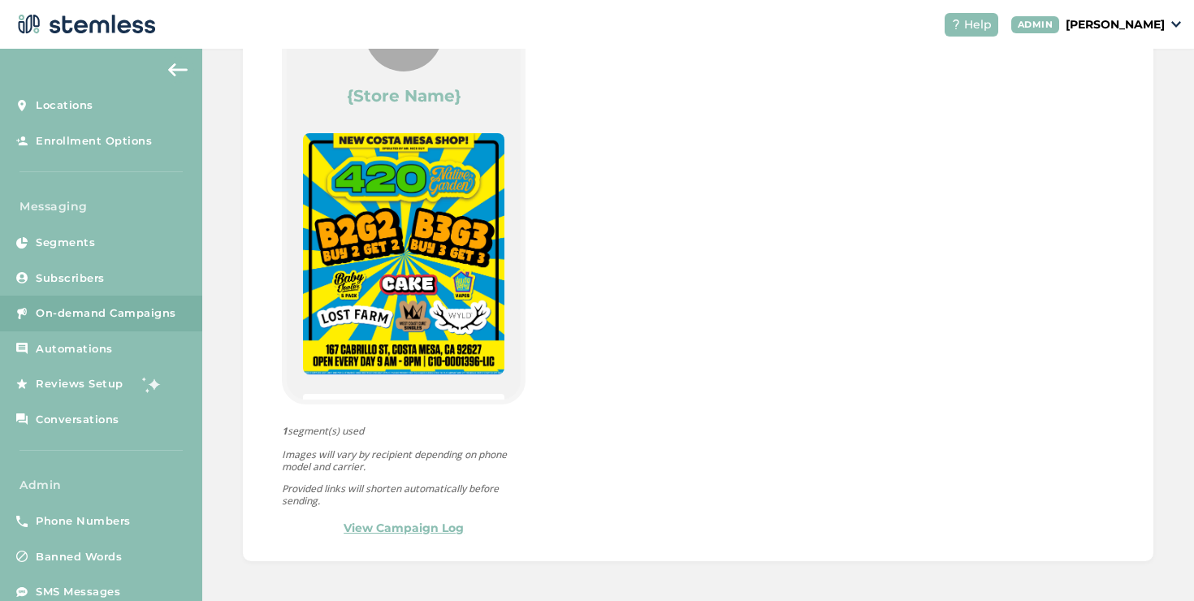  Describe the element at coordinates (93, 141) in the screenshot. I see `span: Enrollment Options` at that location.